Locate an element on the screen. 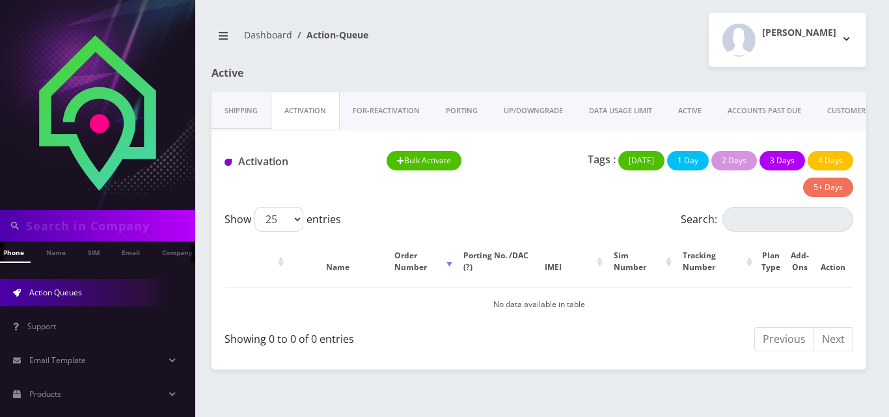 This screenshot has width=889, height=417. th: Action is located at coordinates (833, 262).